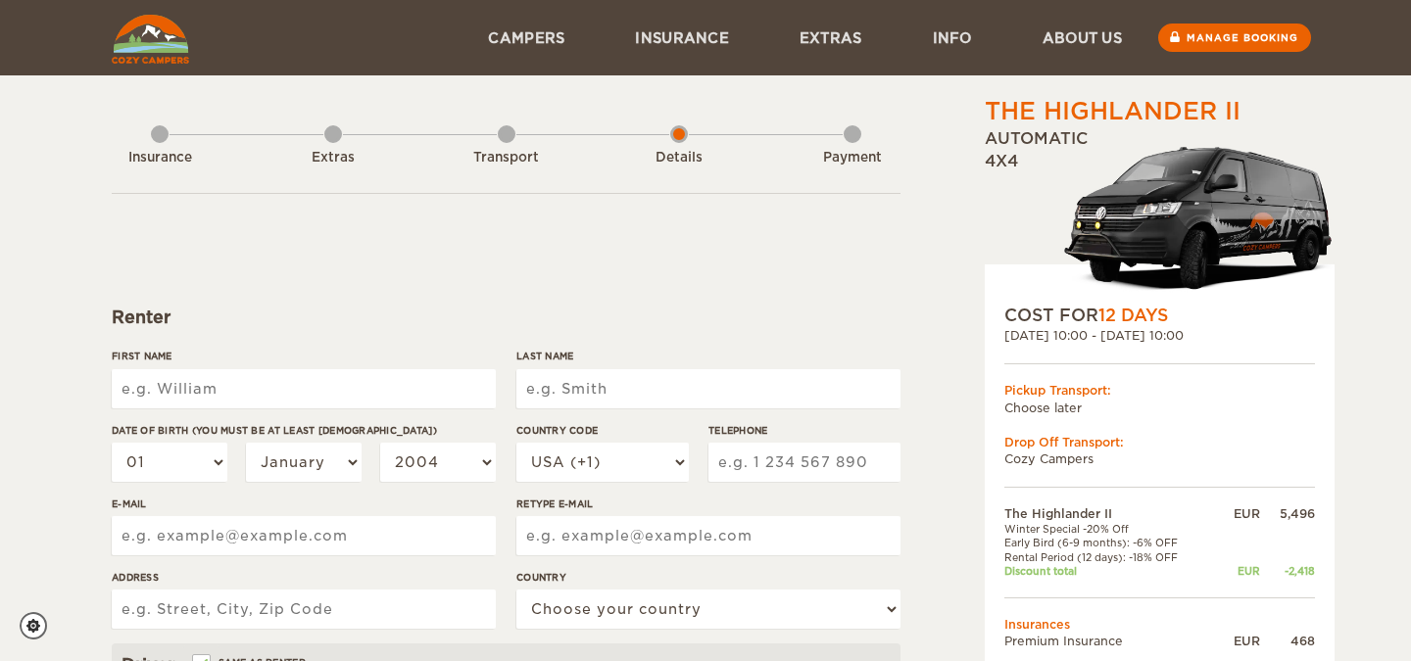 Image resolution: width=1411 pixels, height=661 pixels. What do you see at coordinates (852, 158) in the screenshot?
I see `div: Payment` at bounding box center [852, 158].